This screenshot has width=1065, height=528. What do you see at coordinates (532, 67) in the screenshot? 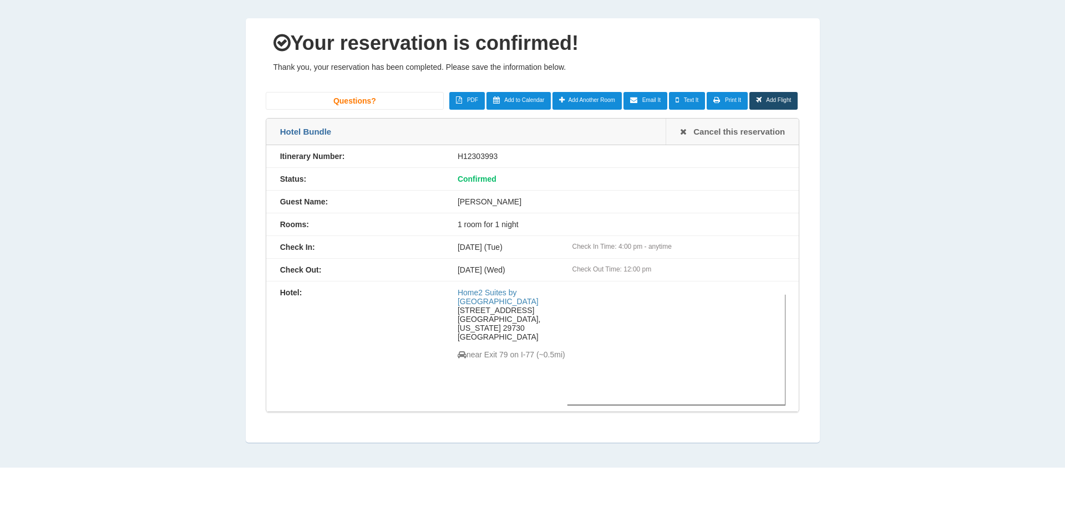
I see `p: Thank you, your reservation has been completed. Please save the information below.` at bounding box center [532, 67].